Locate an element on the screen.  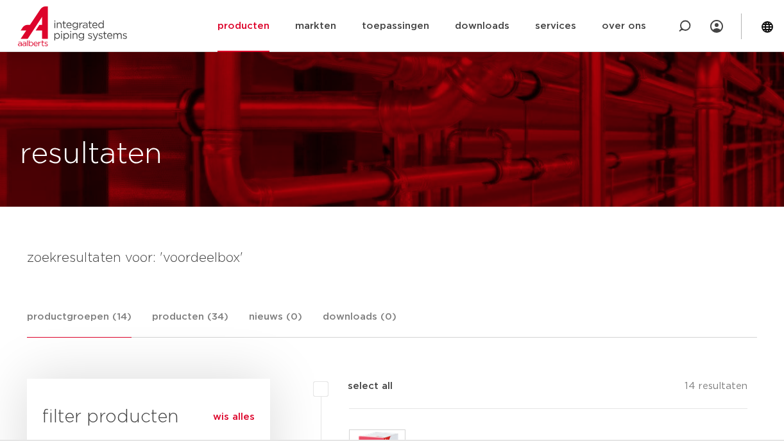
a: downloads (0) is located at coordinates (359, 323).